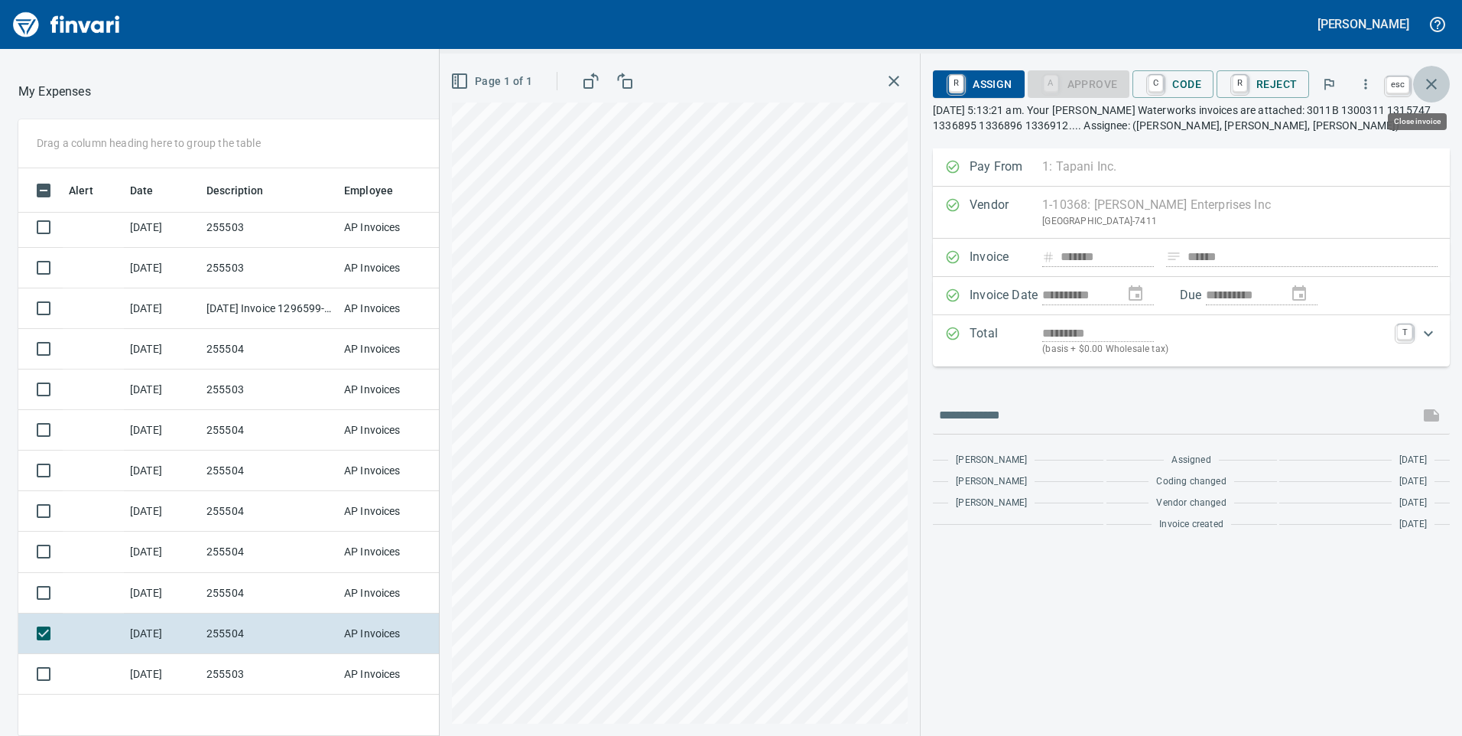  I want to click on p: Drag a column heading here to group the table, so click(148, 143).